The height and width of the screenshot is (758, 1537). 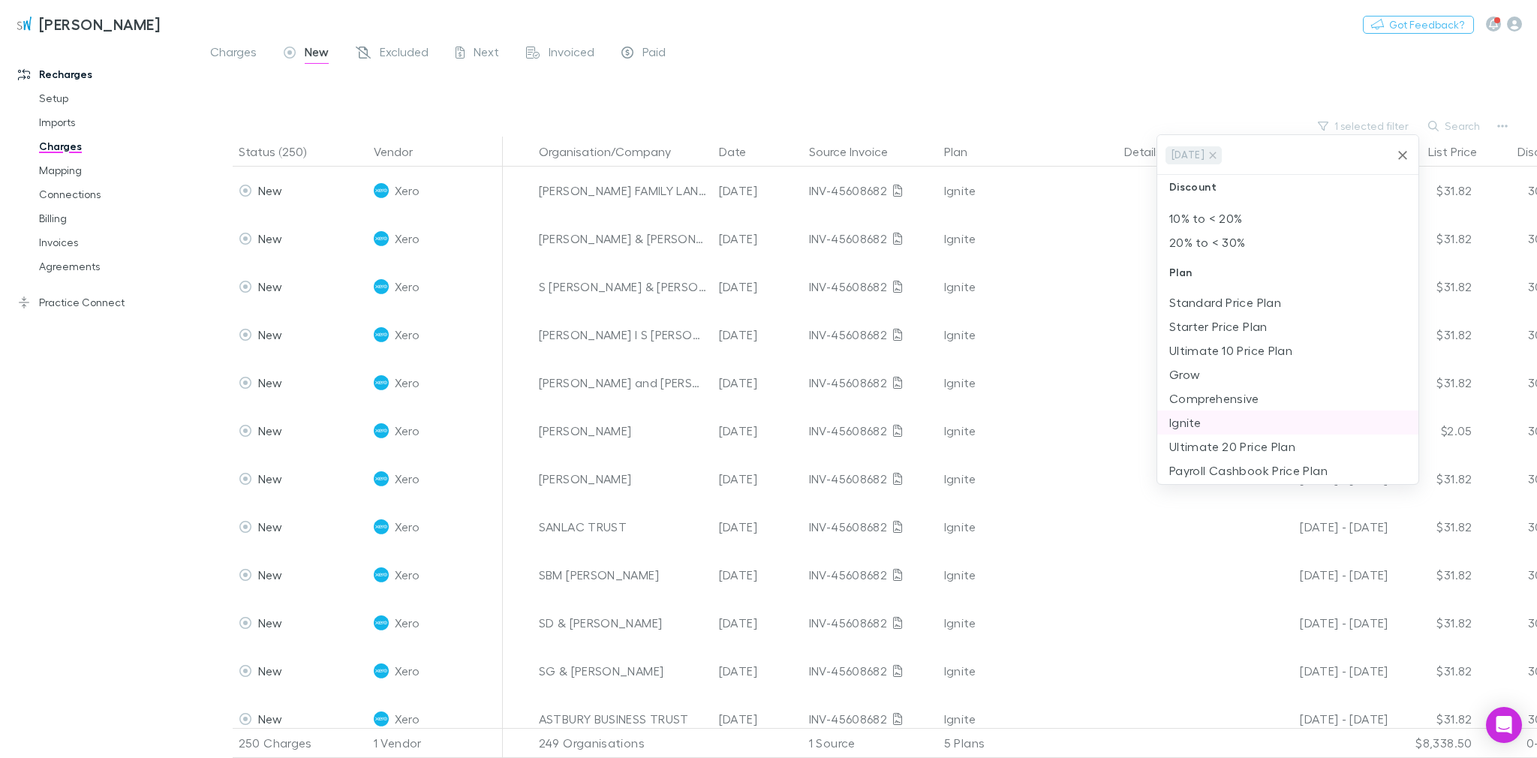 I want to click on li: 10% to < 20%, so click(x=1287, y=218).